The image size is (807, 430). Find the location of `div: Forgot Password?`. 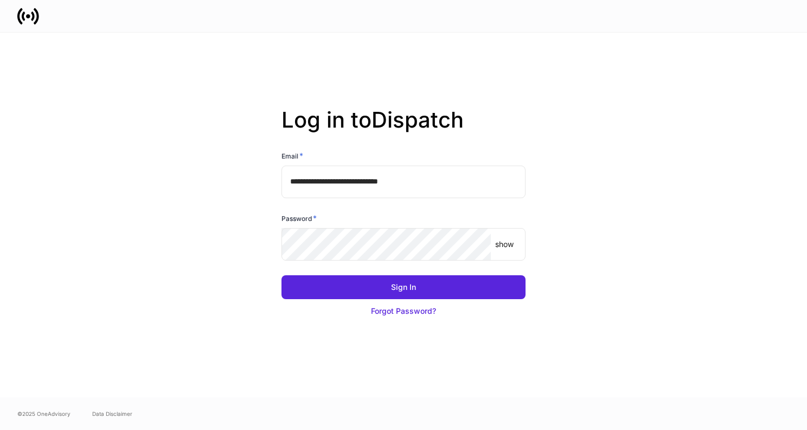

div: Forgot Password? is located at coordinates (404, 311).